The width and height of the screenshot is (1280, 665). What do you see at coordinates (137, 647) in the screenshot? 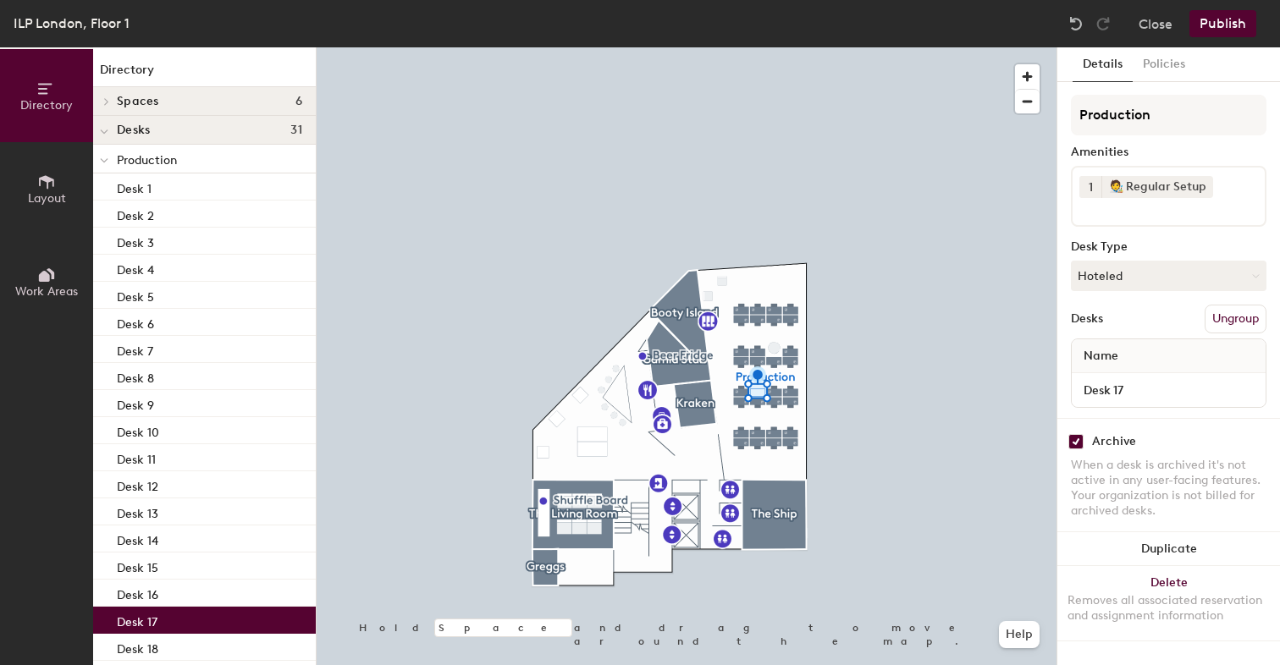
I see `p: Desk 18` at bounding box center [137, 647].